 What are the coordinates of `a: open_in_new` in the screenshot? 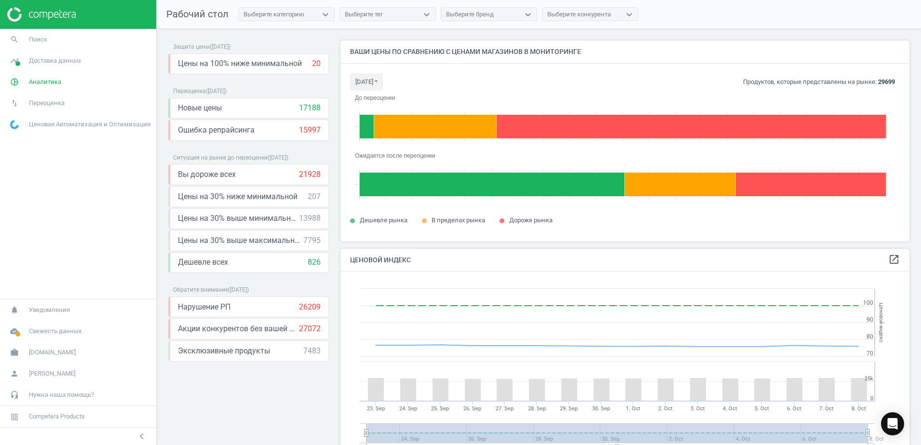 It's located at (894, 260).